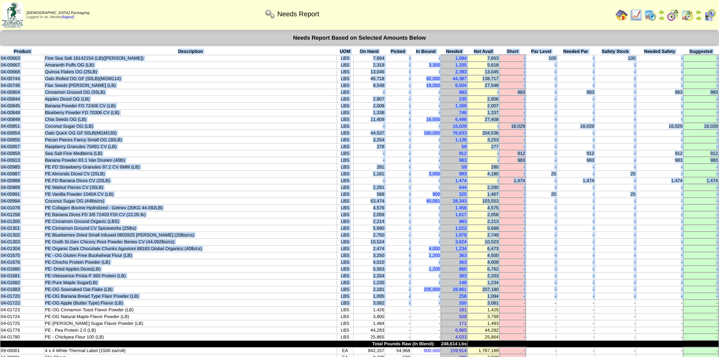  What do you see at coordinates (463, 99) in the screenshot?
I see `a: 235` at bounding box center [463, 99].